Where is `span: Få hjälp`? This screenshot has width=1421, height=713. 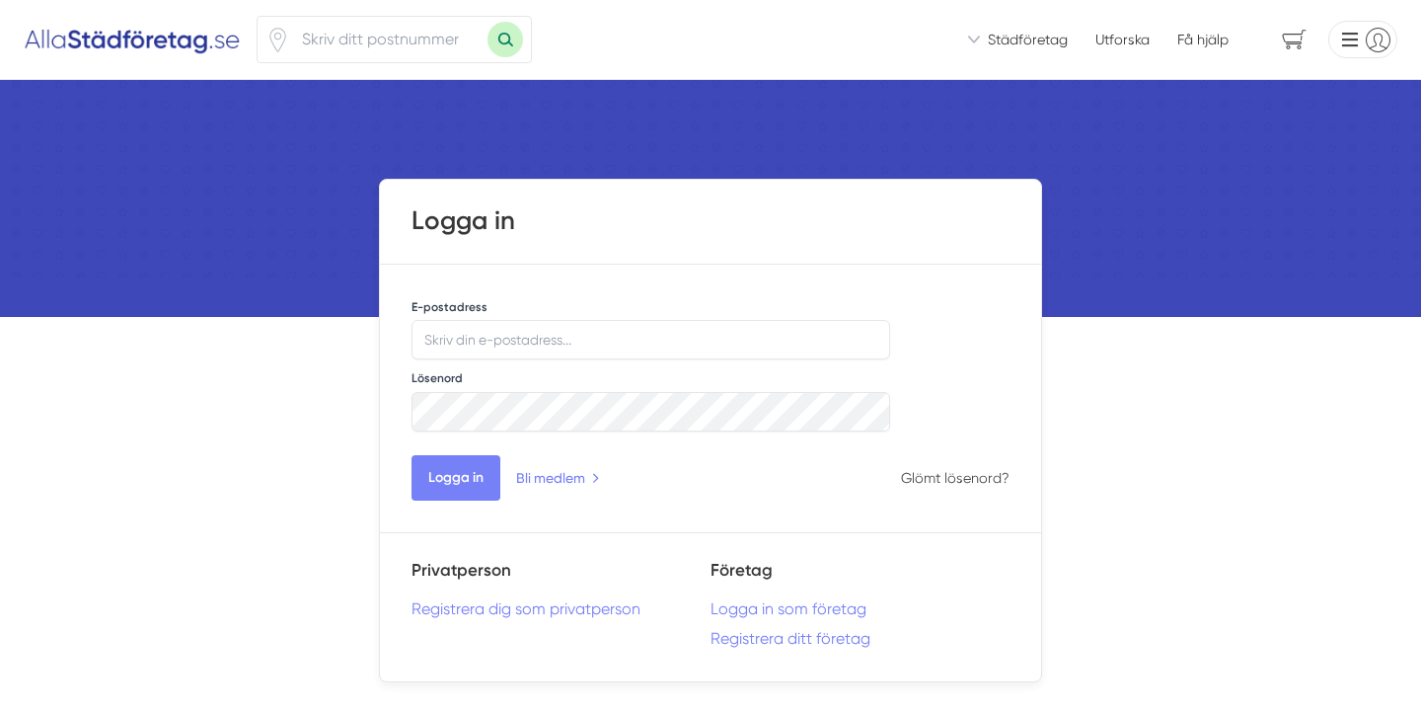 span: Få hjälp is located at coordinates (1203, 39).